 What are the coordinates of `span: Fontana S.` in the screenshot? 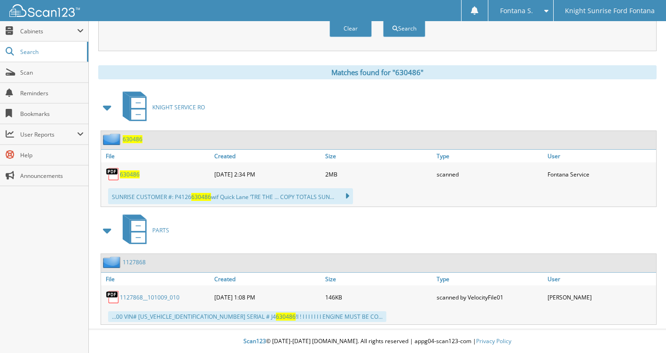 It's located at (516, 11).